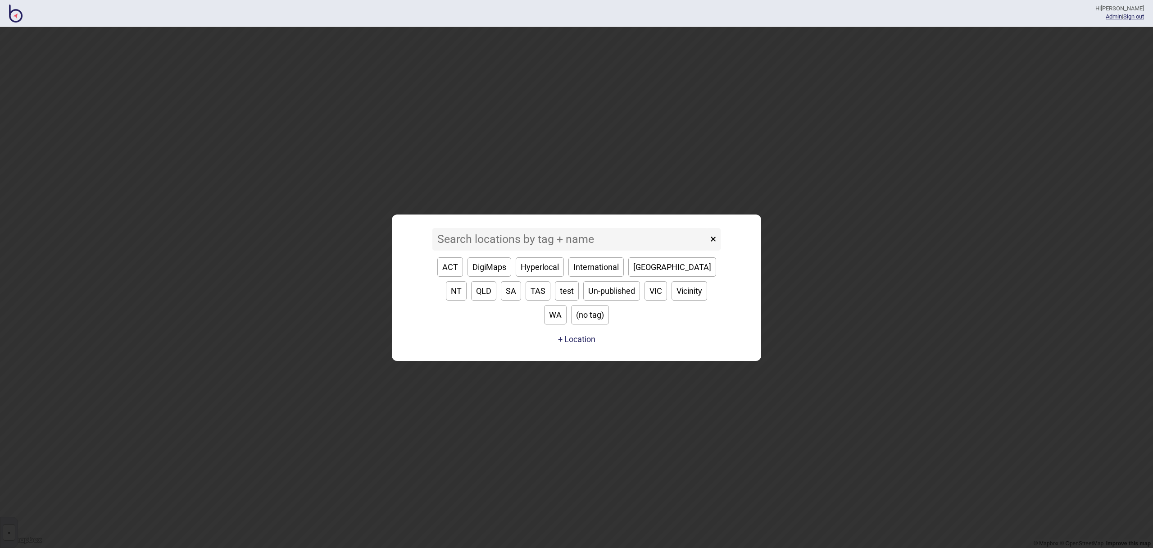 The height and width of the screenshot is (548, 1153). What do you see at coordinates (16, 14) in the screenshot?
I see `img: BindiMaps CMS` at bounding box center [16, 14].